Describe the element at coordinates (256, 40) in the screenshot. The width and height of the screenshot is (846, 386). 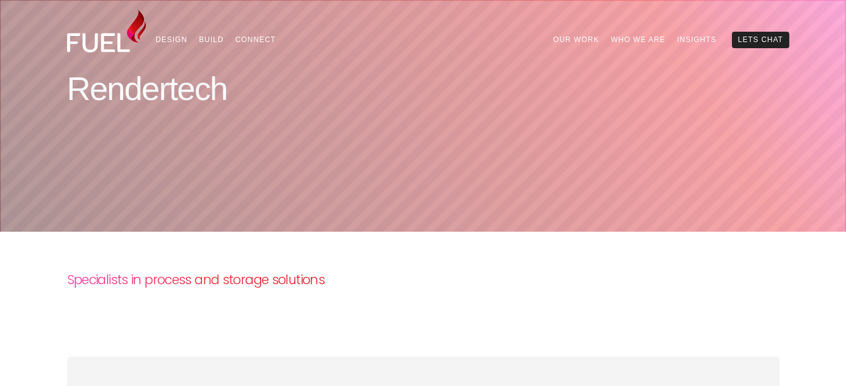
I see `a: Connect` at that location.